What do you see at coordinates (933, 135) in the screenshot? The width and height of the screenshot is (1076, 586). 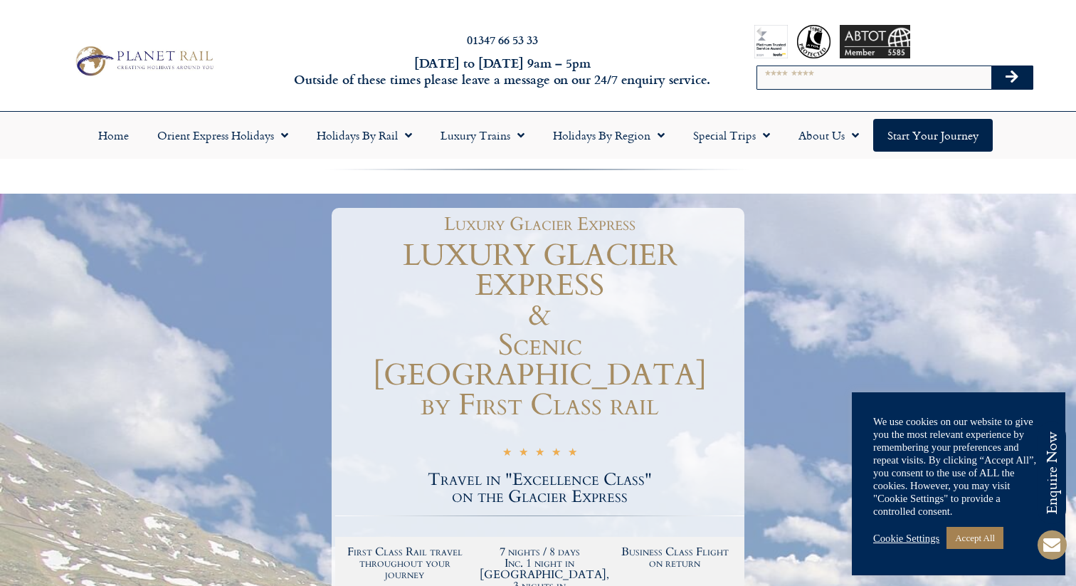 I see `a: Start your Journey` at bounding box center [933, 135].